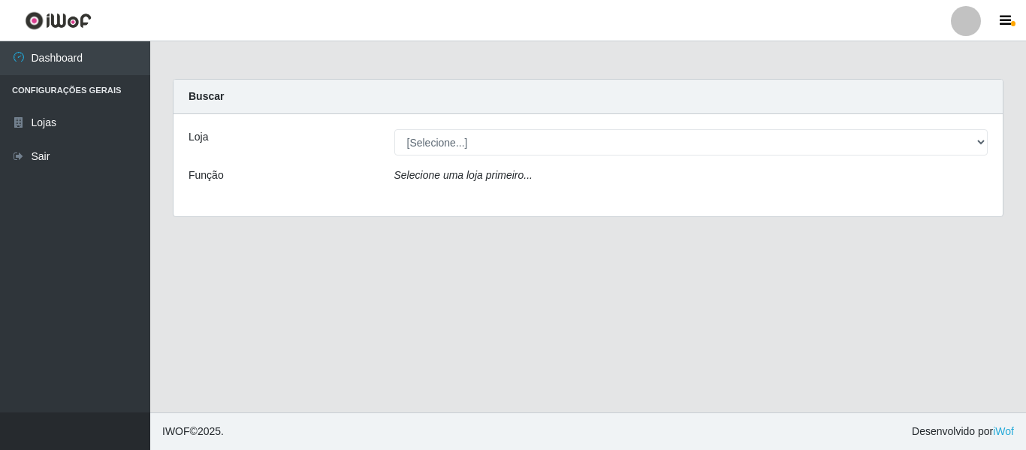  I want to click on a: iWof, so click(1004, 431).